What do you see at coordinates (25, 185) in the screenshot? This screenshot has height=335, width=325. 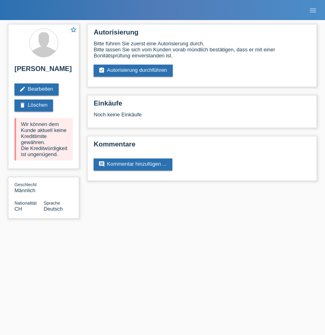 I see `span: Geschlecht` at bounding box center [25, 185].